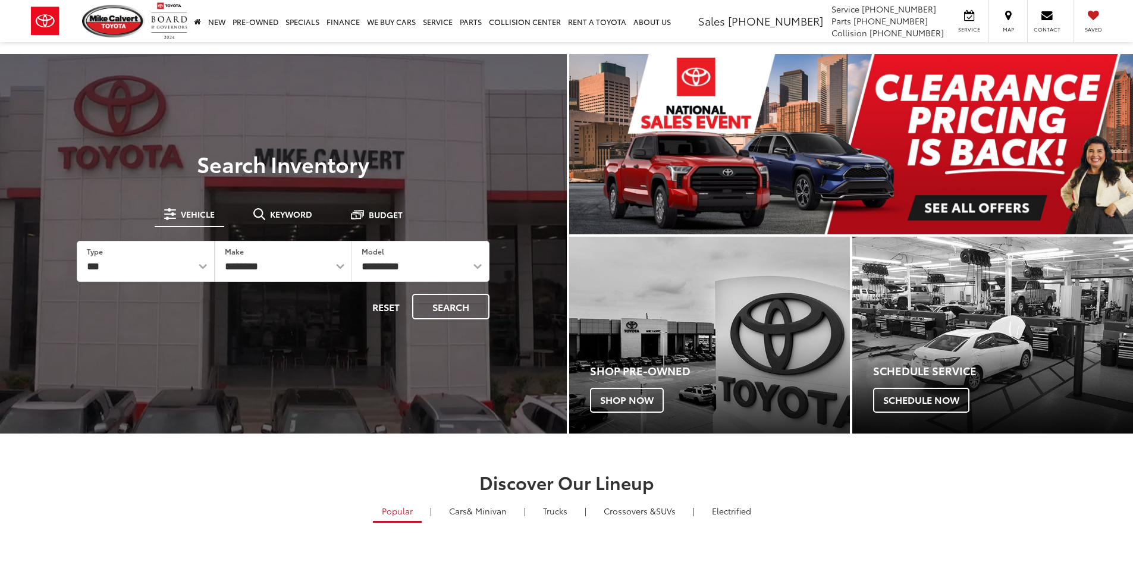 This screenshot has width=1133, height=562. What do you see at coordinates (630, 511) in the screenshot?
I see `span: Crossovers &` at bounding box center [630, 511].